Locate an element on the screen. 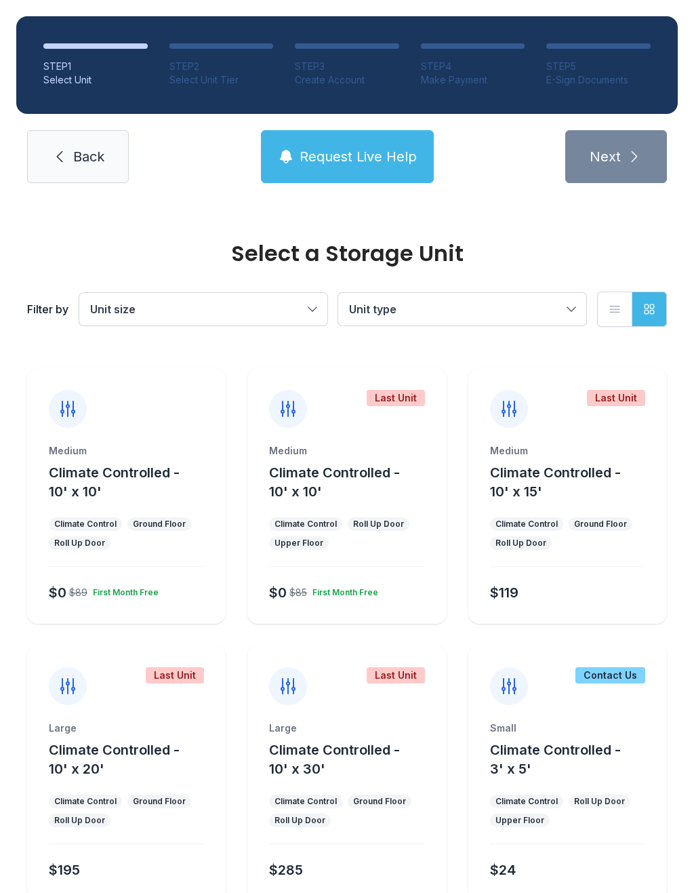 Image resolution: width=694 pixels, height=893 pixels. button: Climate Controlled - 10' x 15' is located at coordinates (575, 482).